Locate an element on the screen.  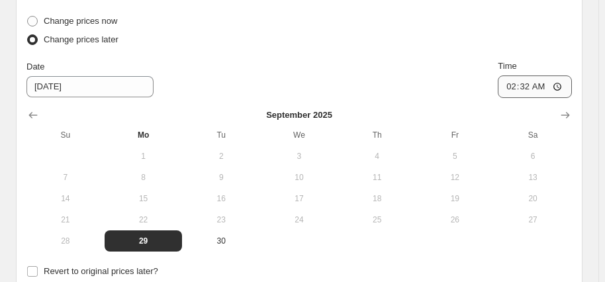
span: 24 is located at coordinates (299, 220).